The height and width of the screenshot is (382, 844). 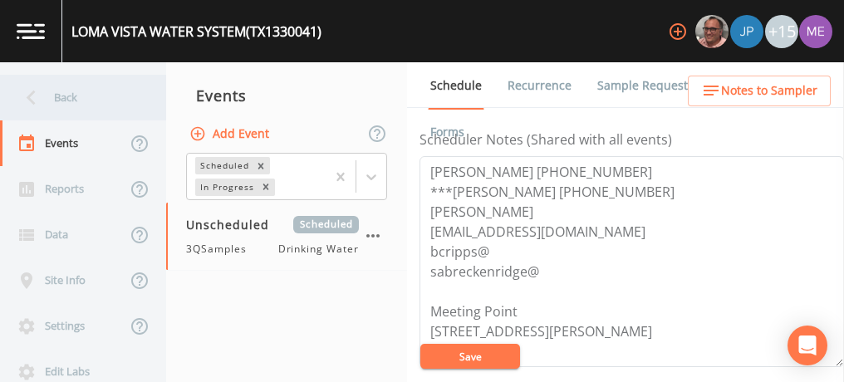 I want to click on img: e2d790fa78825a4bb76dcb6ab311d44c, so click(x=712, y=32).